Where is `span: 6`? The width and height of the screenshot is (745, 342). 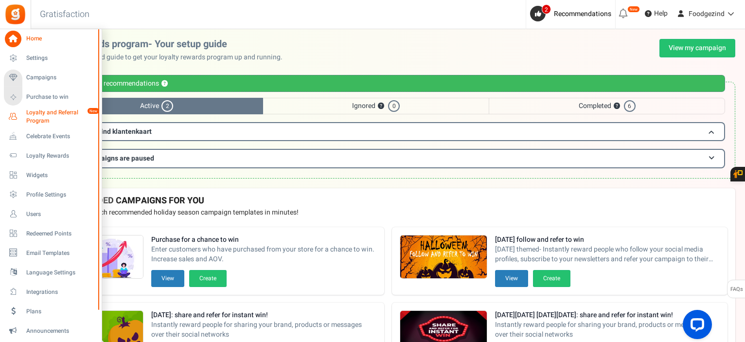 span: 6 is located at coordinates (630, 106).